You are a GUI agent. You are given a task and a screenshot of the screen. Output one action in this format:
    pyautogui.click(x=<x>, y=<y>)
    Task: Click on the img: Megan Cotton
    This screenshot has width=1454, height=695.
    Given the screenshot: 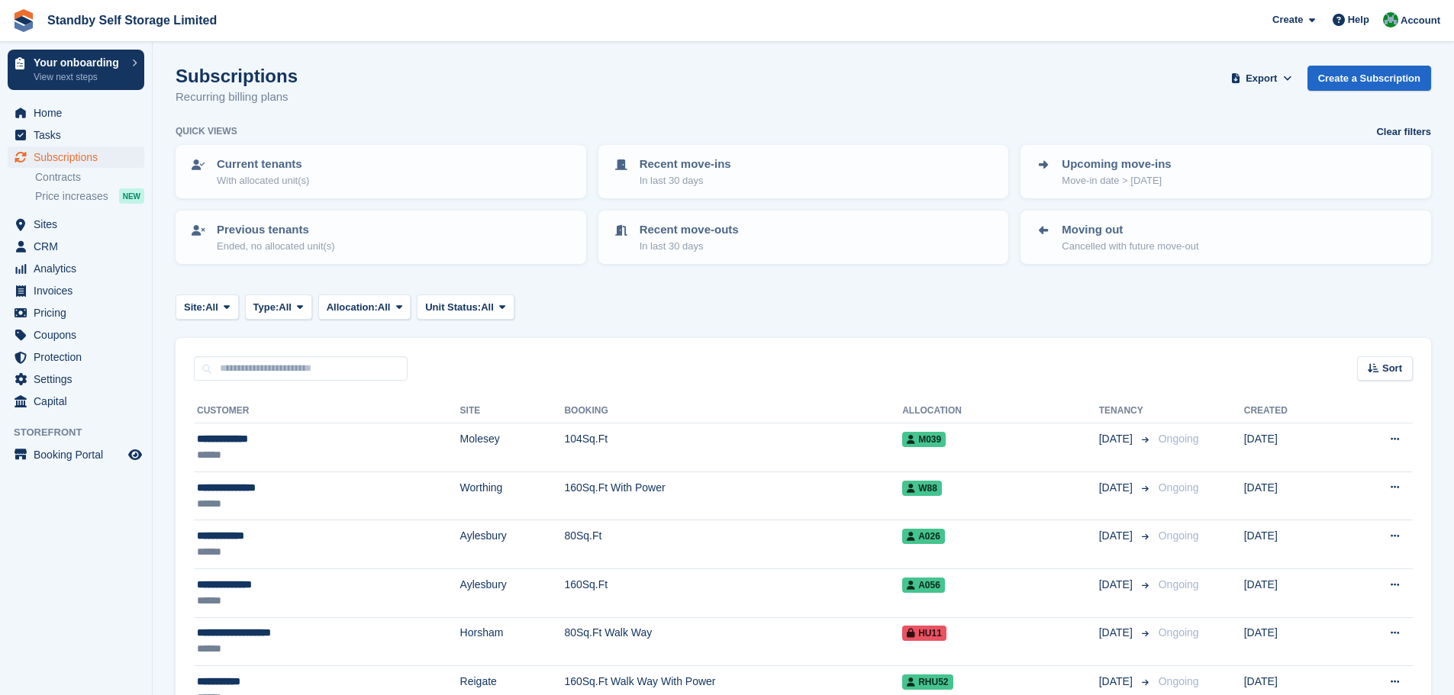 What is the action you would take?
    pyautogui.click(x=1391, y=20)
    